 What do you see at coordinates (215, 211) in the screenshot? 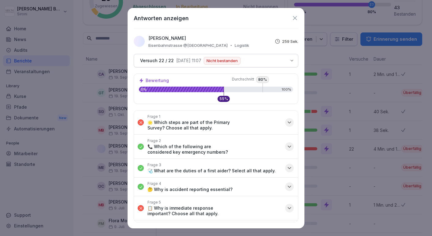
I see `p: 📋 Why is immediate response important? Choose all that apply.` at bounding box center [215, 211].